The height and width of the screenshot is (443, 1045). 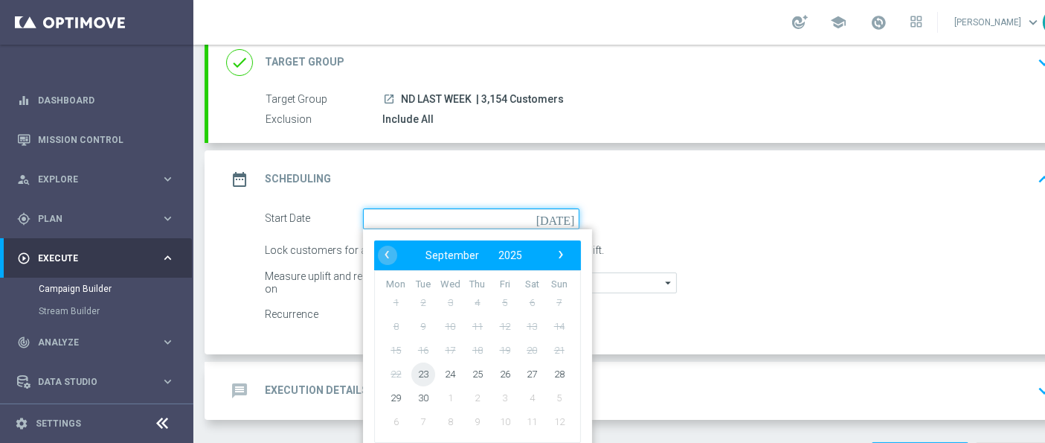 What do you see at coordinates (560, 326) in the screenshot?
I see `span: 14` at bounding box center [560, 326].